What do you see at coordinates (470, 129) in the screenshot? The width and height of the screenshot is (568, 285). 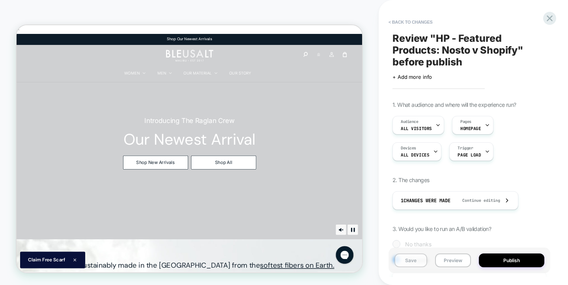 I see `span: HOMEPAGE` at bounding box center [470, 129].